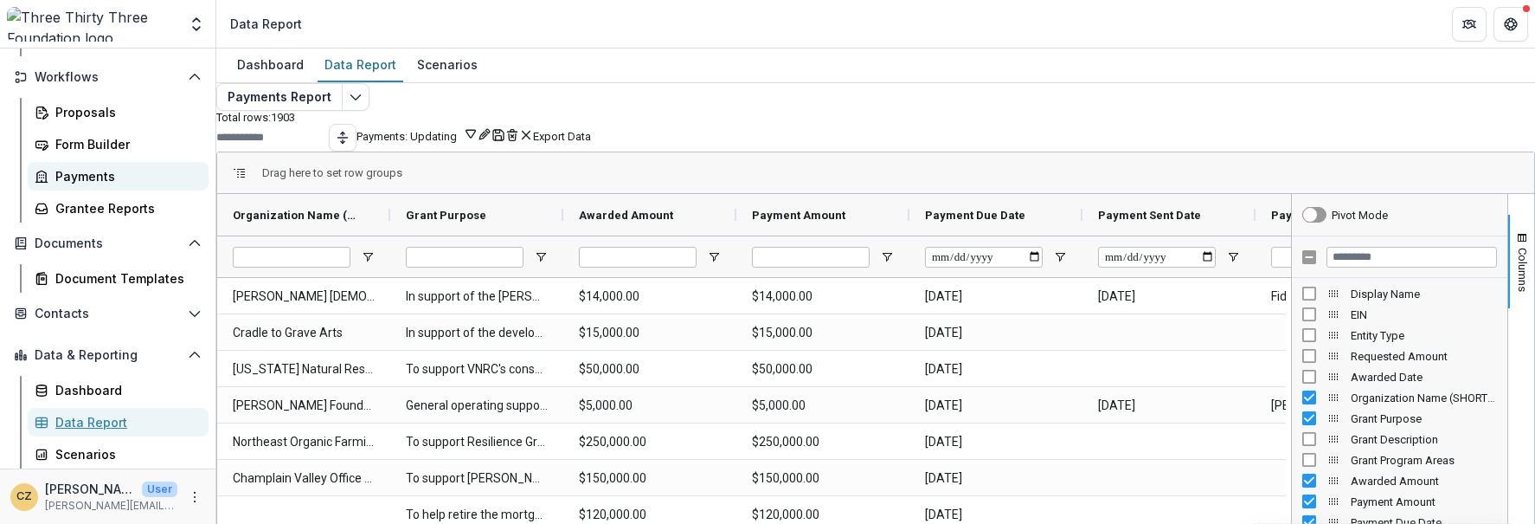  Describe the element at coordinates (1400, 356) in the screenshot. I see `div: Requested Amount Column` at that location.